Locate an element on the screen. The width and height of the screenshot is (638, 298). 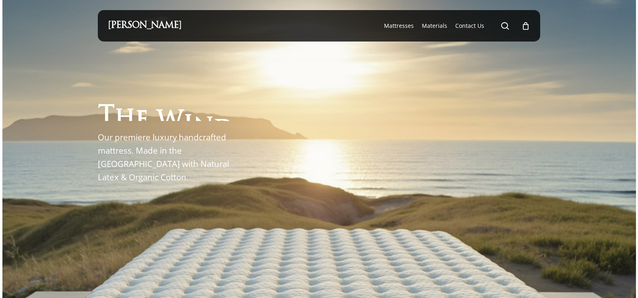
span: Mattresses is located at coordinates (399, 25).